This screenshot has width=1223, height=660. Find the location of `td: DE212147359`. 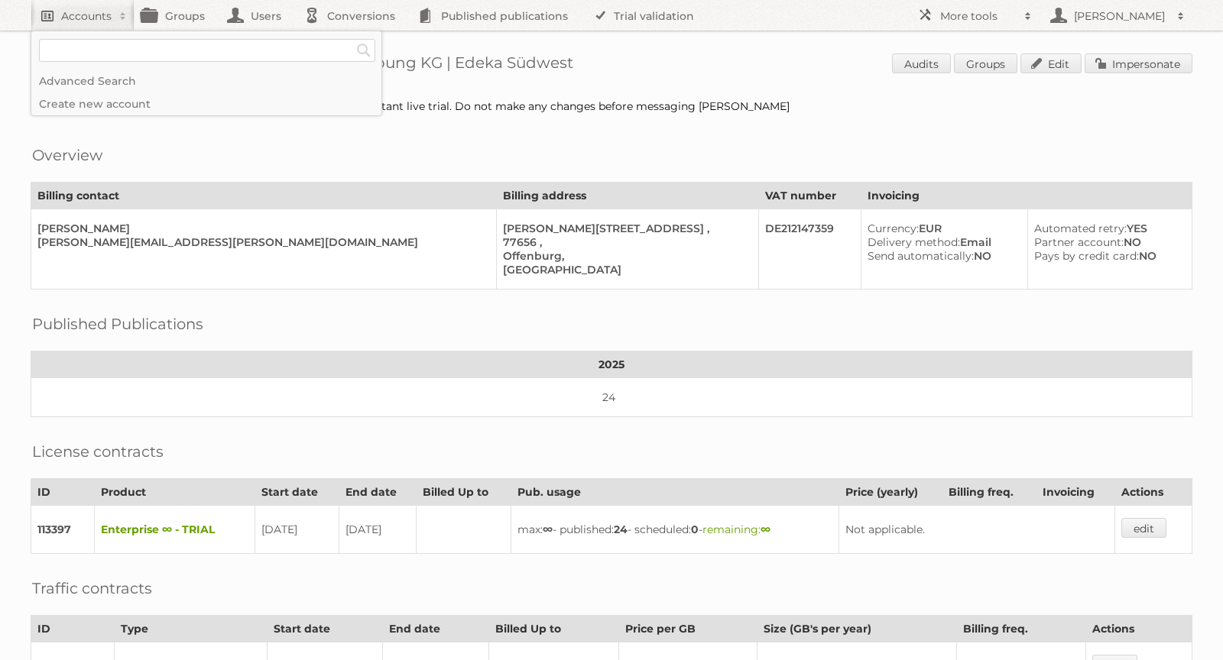

td: DE212147359 is located at coordinates (810, 249).